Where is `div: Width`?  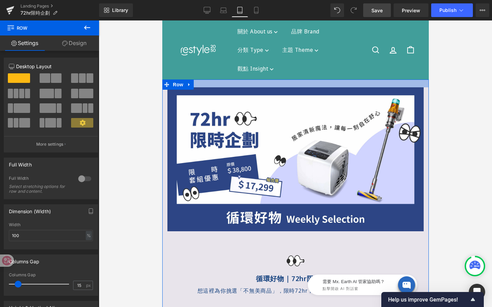 div: Width is located at coordinates (51, 225).